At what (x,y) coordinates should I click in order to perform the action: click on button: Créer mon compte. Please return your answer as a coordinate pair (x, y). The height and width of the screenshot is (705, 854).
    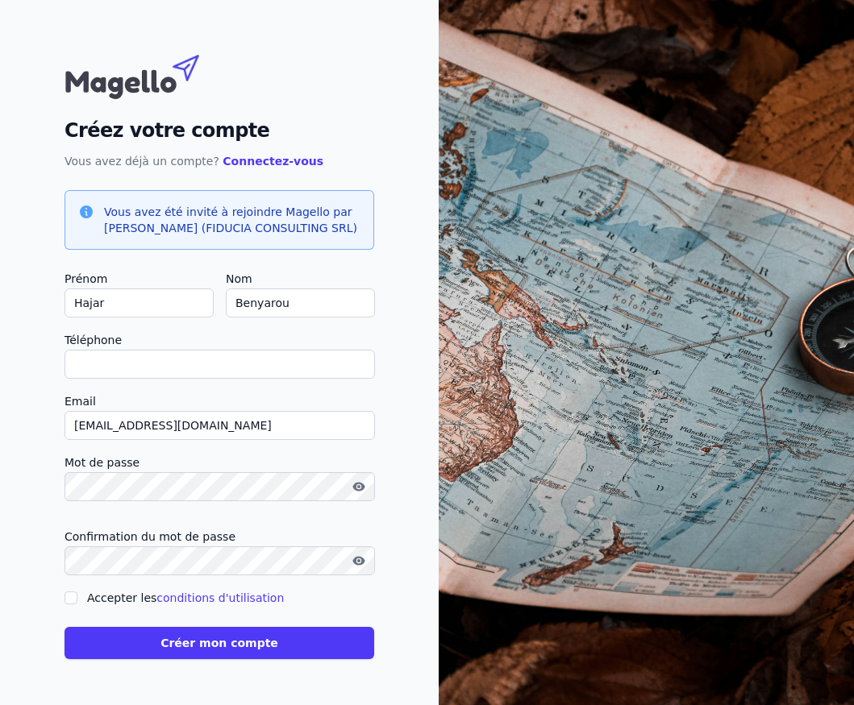
    Looking at the image, I should click on (219, 643).